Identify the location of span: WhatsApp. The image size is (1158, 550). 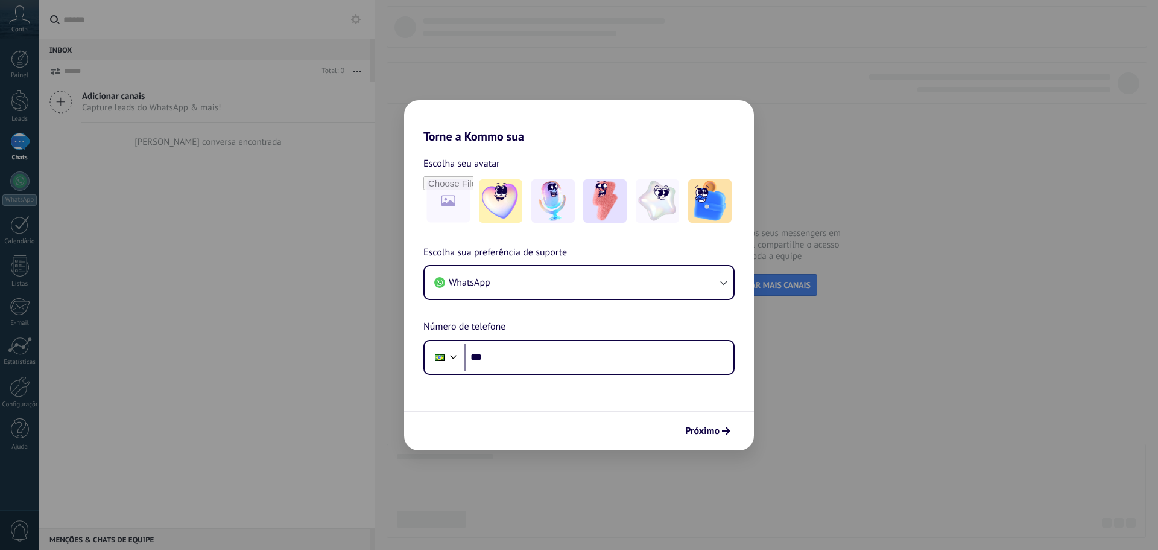
(469, 282).